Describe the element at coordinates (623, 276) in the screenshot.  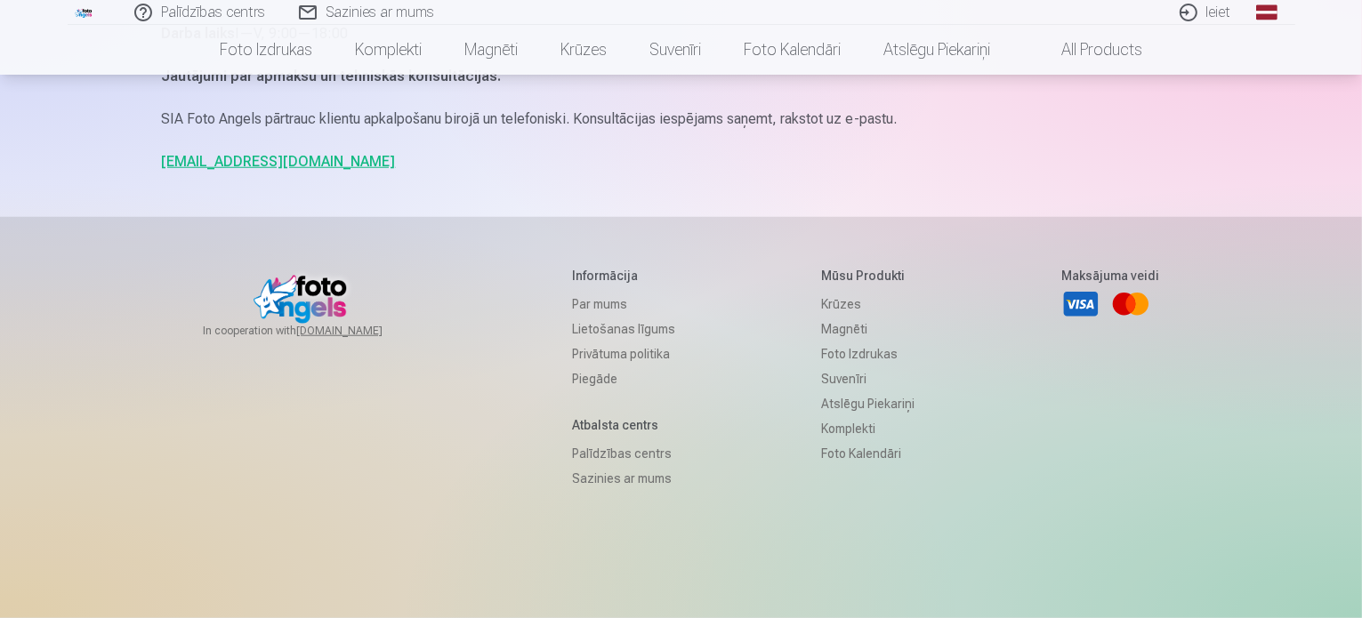
I see `h5: Informācija` at that location.